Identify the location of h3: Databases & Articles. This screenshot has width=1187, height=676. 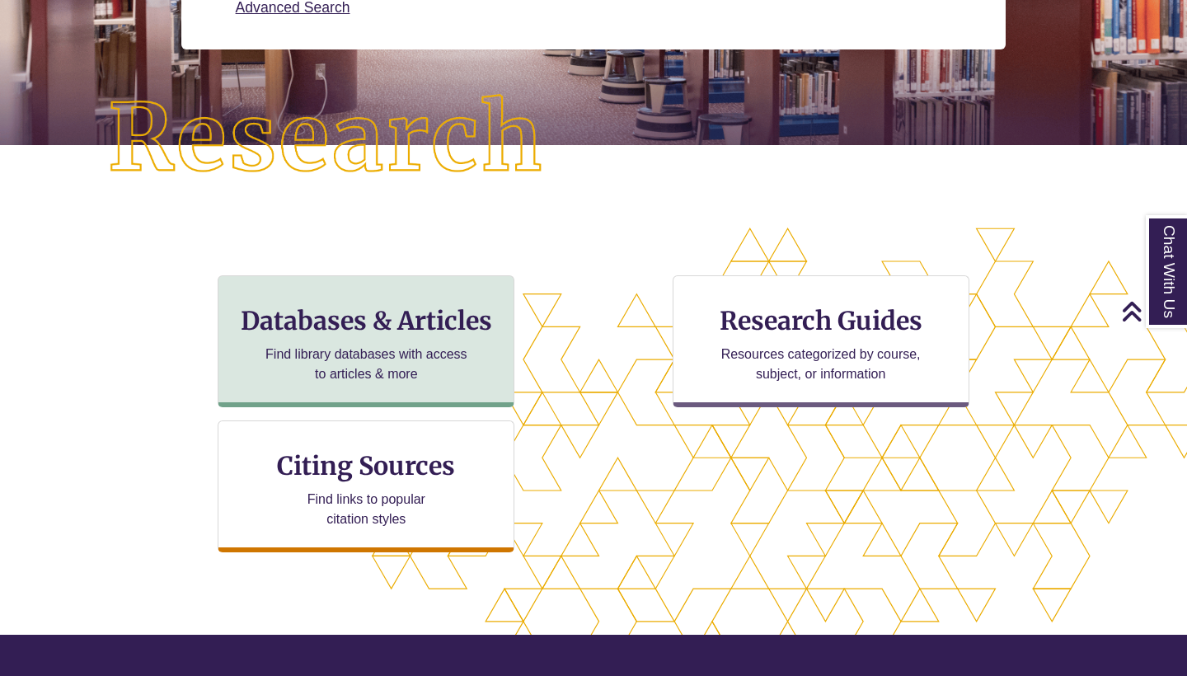
(366, 321).